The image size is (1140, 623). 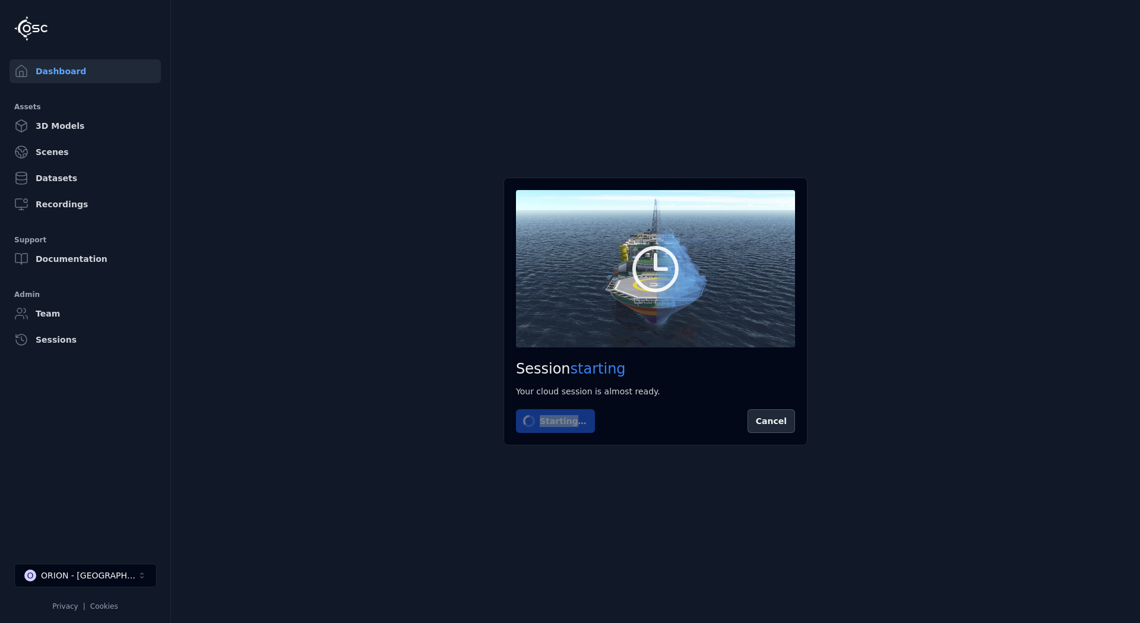 What do you see at coordinates (655, 391) in the screenshot?
I see `div: Your cloud session is almost ready.` at bounding box center [655, 391].